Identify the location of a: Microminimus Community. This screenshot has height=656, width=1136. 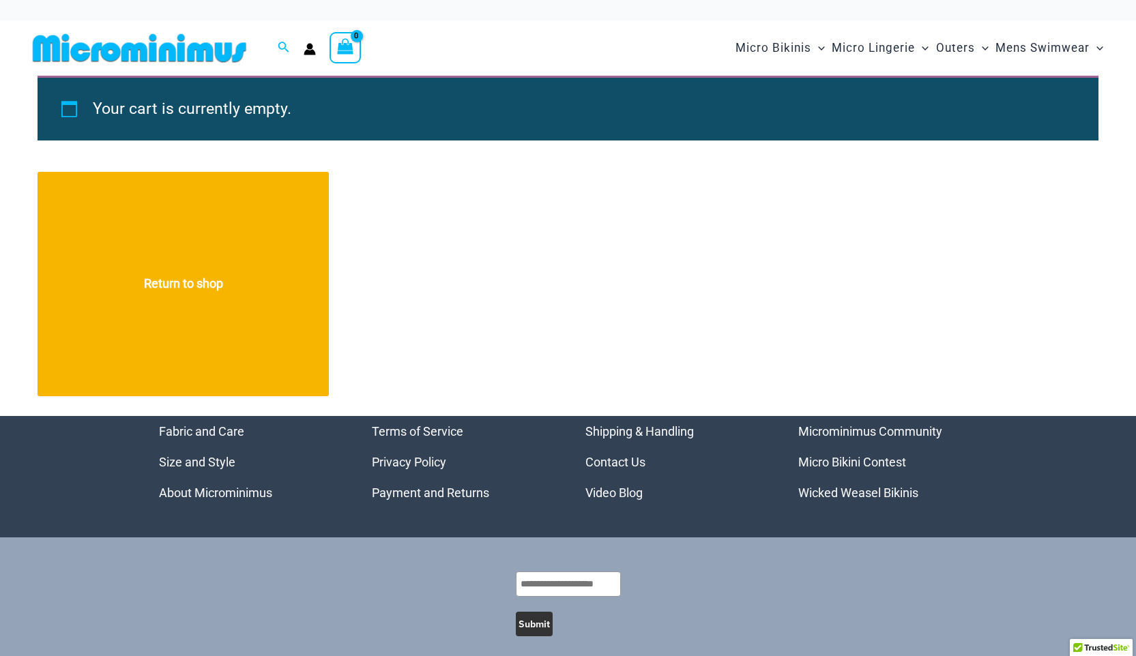
(870, 431).